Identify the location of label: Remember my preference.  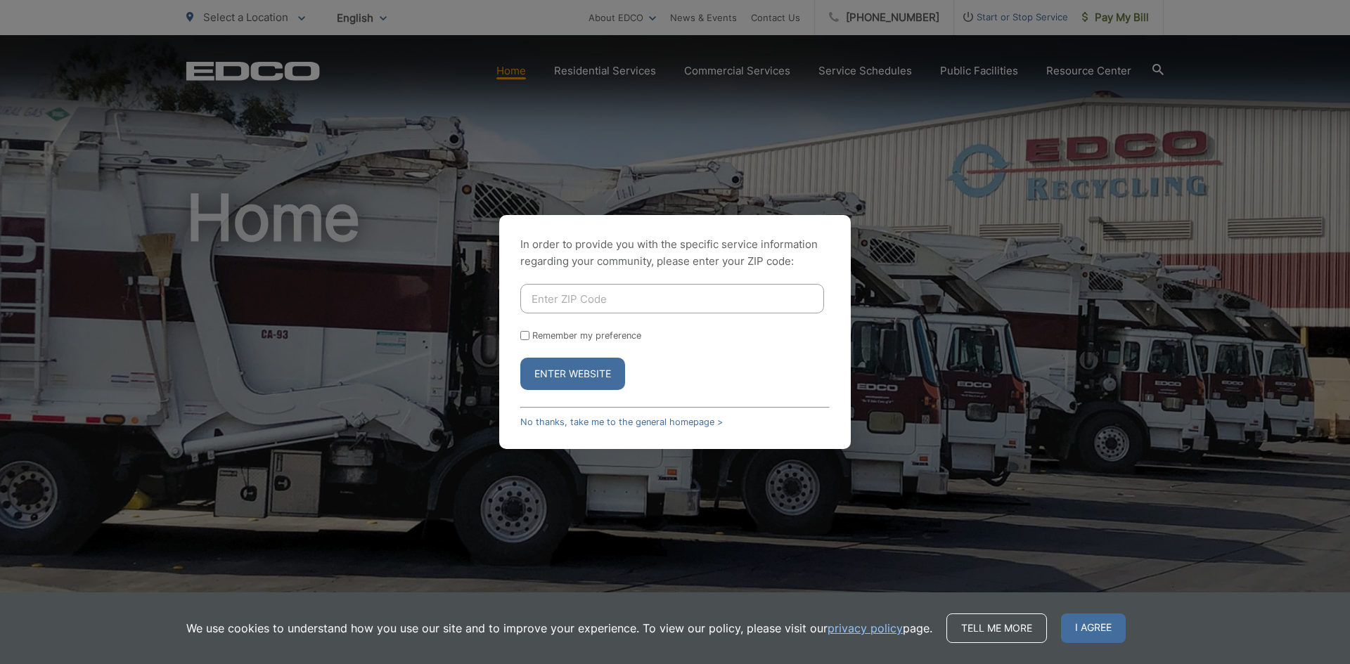
(586, 335).